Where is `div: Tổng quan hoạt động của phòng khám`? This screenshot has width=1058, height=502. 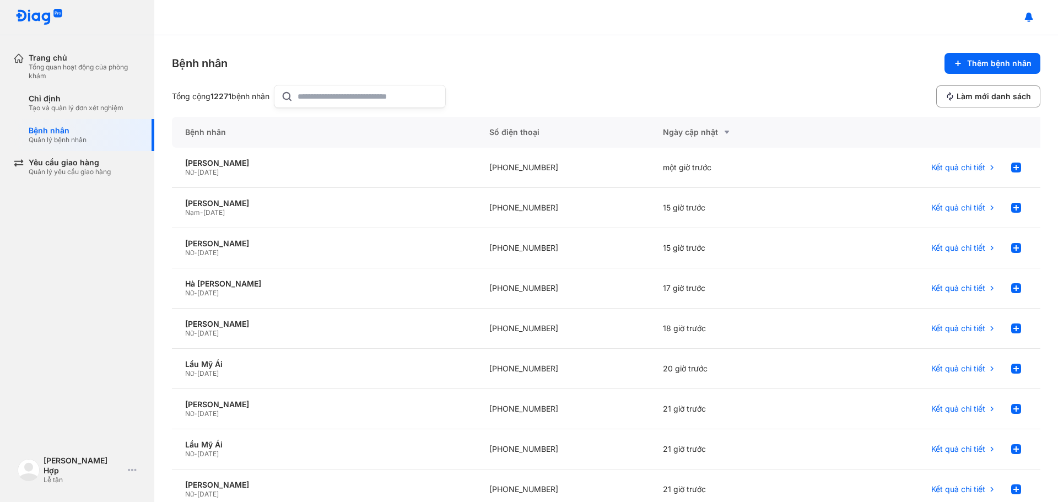 div: Tổng quan hoạt động của phòng khám is located at coordinates (85, 72).